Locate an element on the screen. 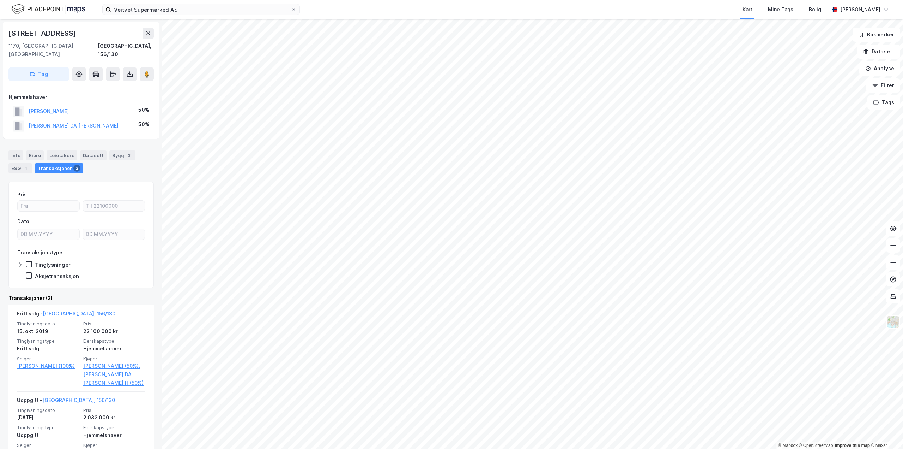 This screenshot has width=903, height=449. button: Datasett is located at coordinates (879, 52).